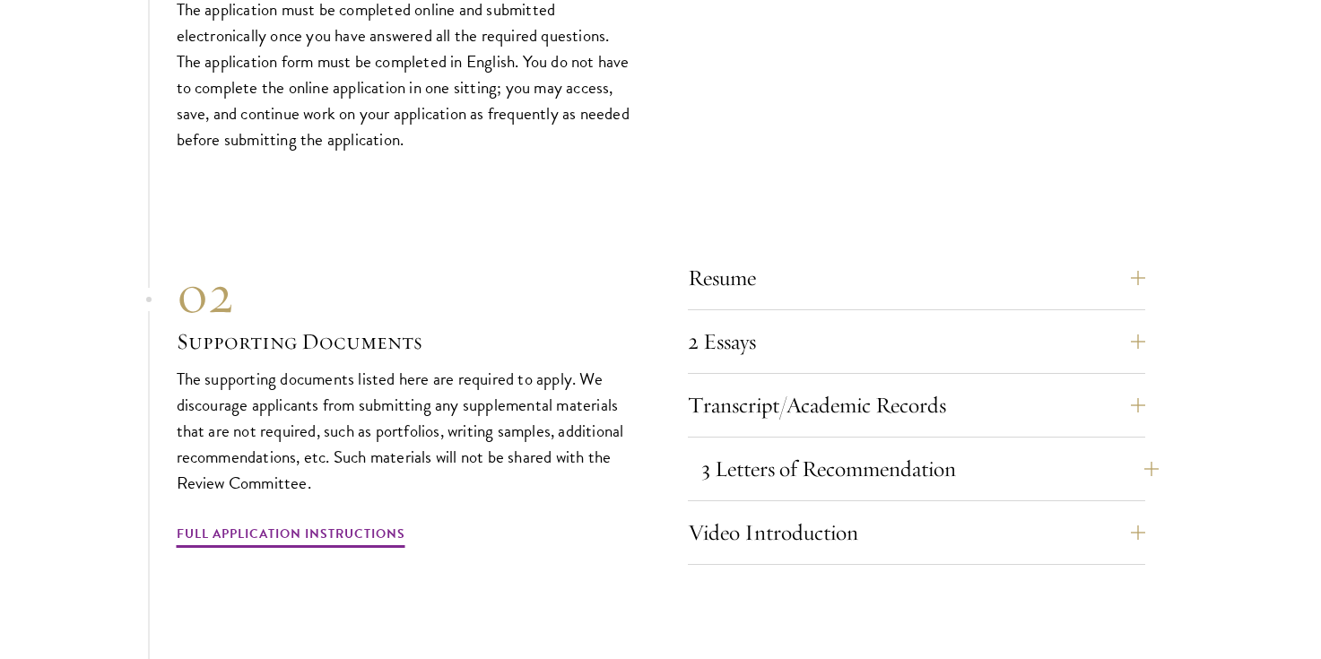  What do you see at coordinates (916, 278) in the screenshot?
I see `button: Resume` at bounding box center [916, 278].